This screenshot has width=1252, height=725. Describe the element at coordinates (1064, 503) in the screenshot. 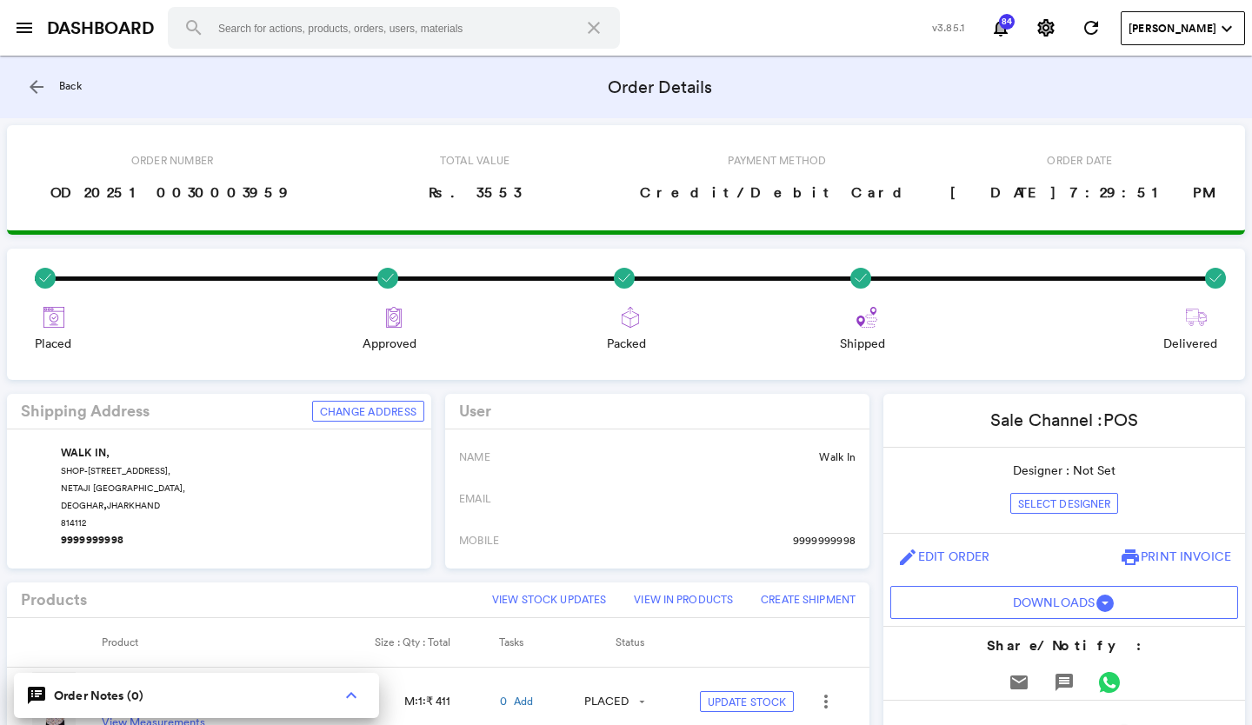

I see `span: Select Designer` at that location.